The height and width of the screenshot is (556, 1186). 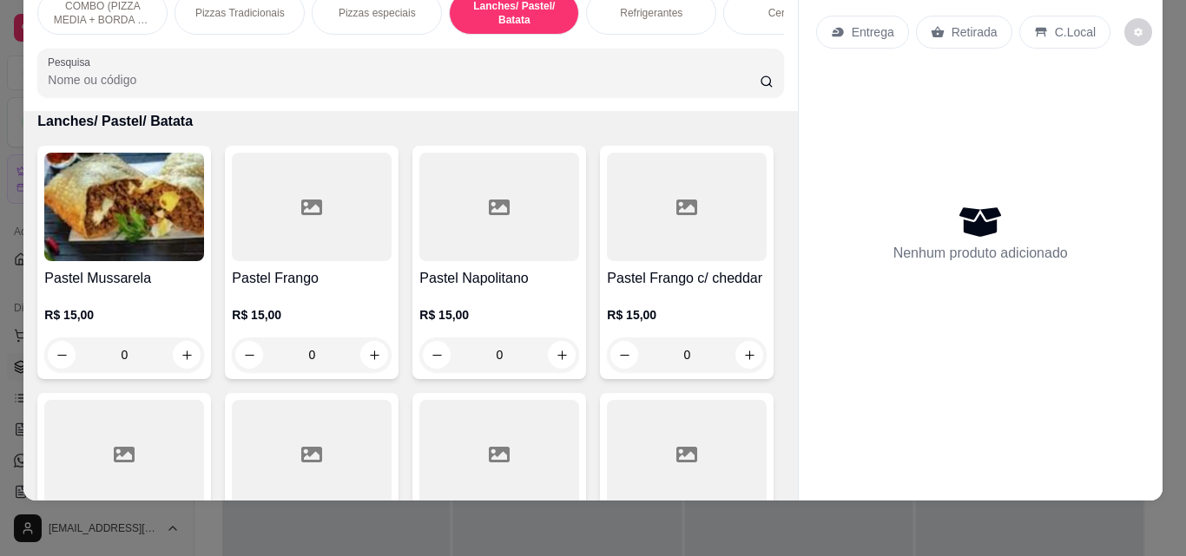 What do you see at coordinates (240, 13) in the screenshot?
I see `p: Pizzas Tradicionais` at bounding box center [240, 13].